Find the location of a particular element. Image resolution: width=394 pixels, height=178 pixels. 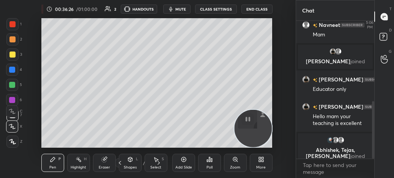

div: More is located at coordinates (260, 168).